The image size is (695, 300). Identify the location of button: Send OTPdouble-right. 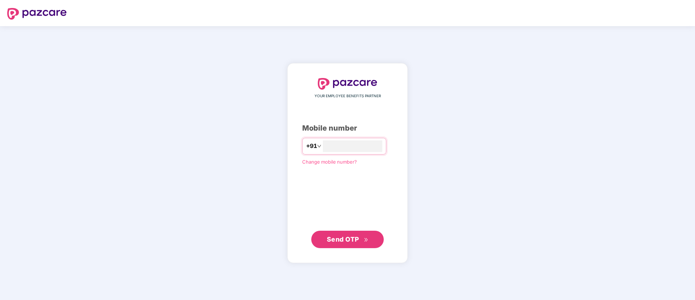
(348, 239).